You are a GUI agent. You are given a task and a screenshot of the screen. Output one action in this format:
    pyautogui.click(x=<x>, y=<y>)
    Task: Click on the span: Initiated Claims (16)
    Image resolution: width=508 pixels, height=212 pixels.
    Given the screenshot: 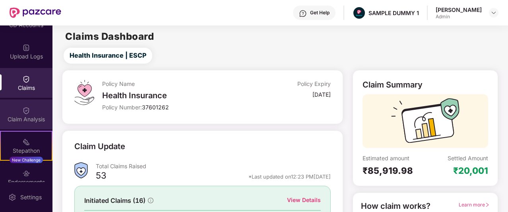 What is the action you would take?
    pyautogui.click(x=115, y=200)
    